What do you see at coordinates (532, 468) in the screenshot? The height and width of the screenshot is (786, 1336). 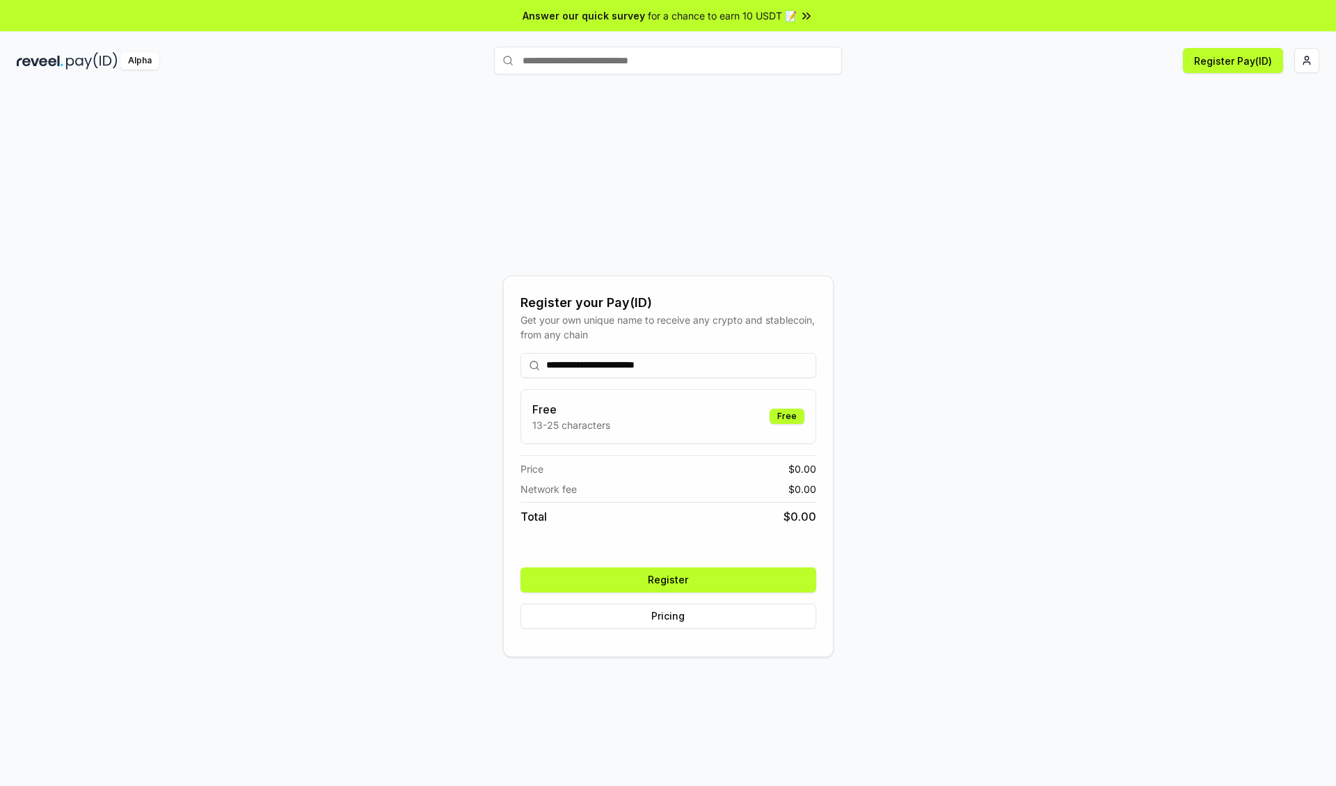 I see `span: Price` at bounding box center [532, 468].